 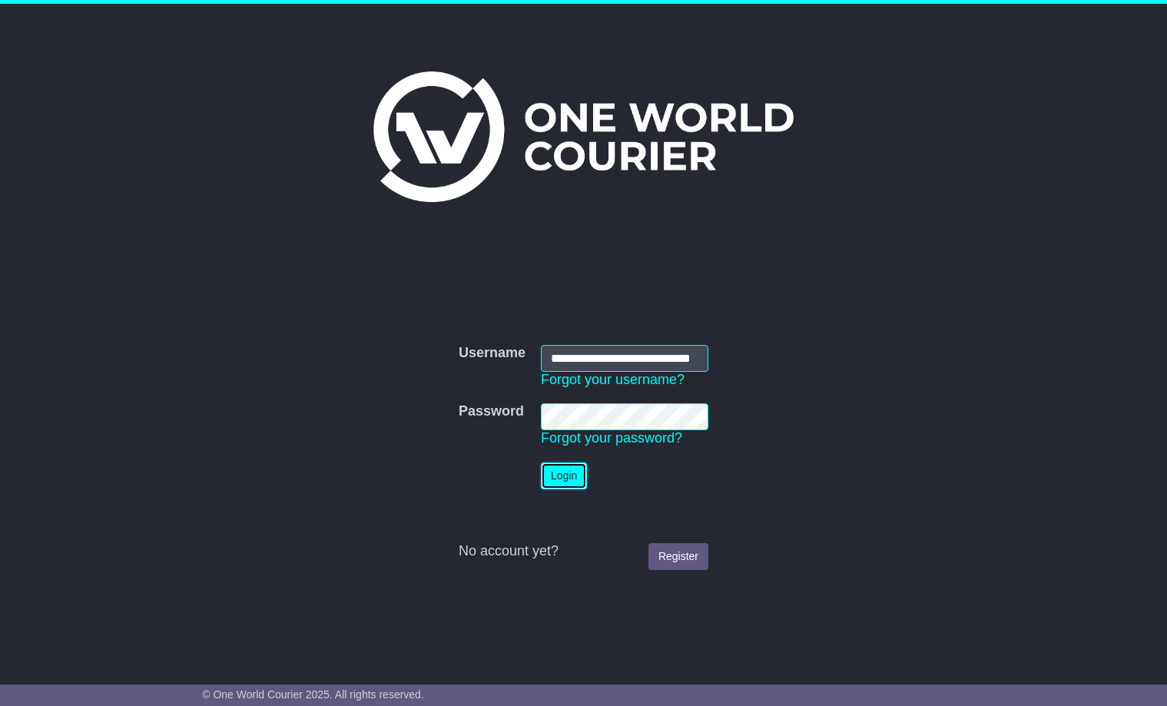 I want to click on label: Username, so click(x=492, y=353).